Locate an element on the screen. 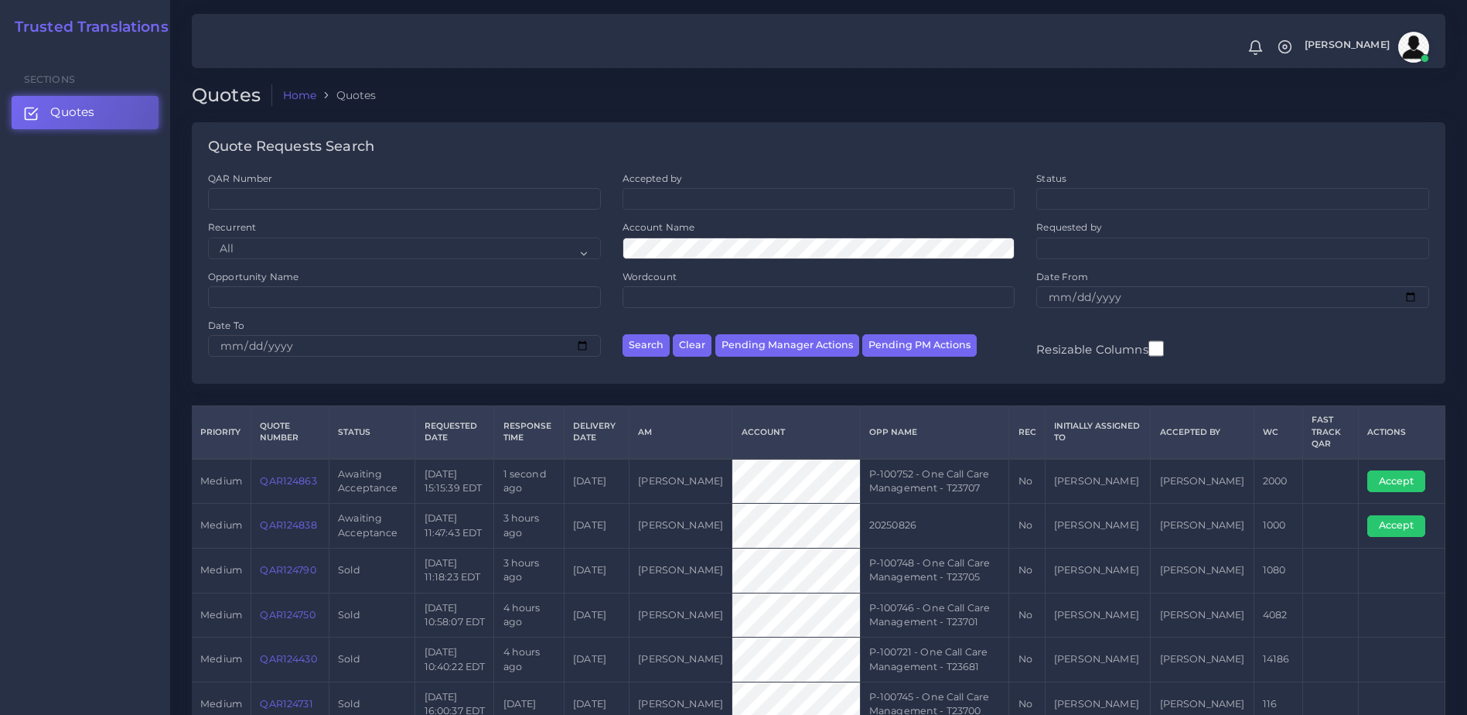 Image resolution: width=1467 pixels, height=715 pixels. button: Pending Manager Actions is located at coordinates (787, 345).